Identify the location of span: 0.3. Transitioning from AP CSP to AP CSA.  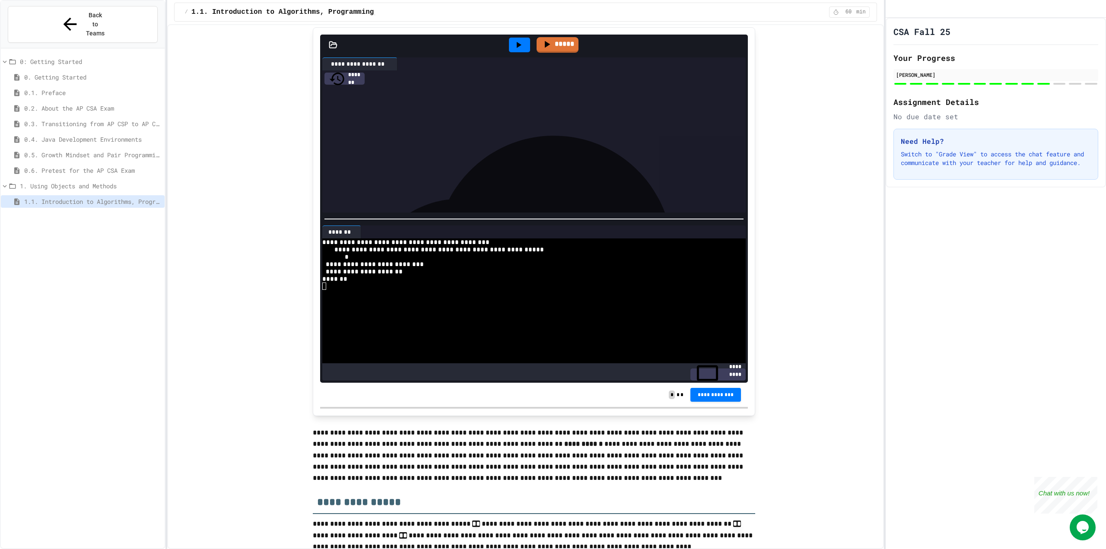
(92, 124).